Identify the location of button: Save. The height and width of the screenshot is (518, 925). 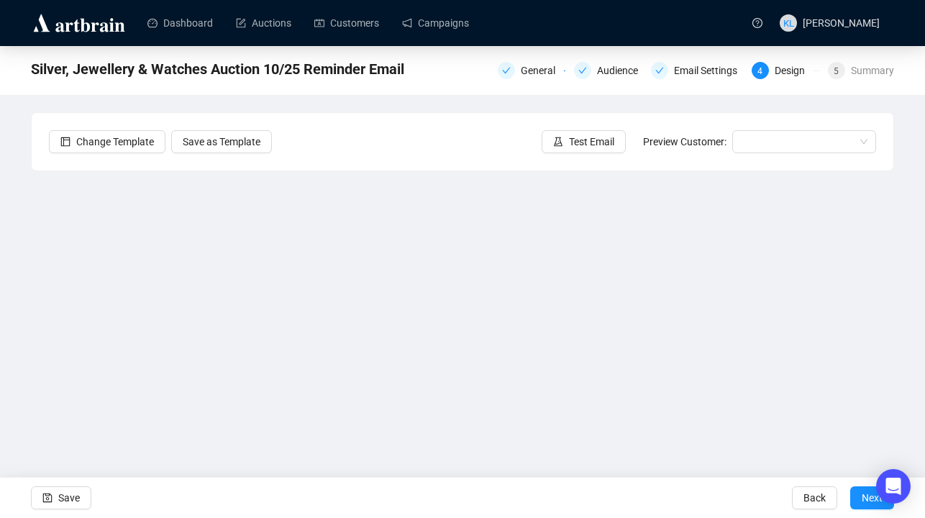
(61, 498).